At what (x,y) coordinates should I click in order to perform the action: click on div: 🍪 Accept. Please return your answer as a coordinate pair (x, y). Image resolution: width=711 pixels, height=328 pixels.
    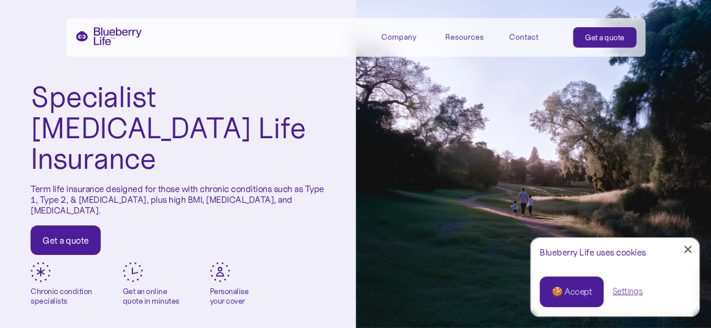
    Looking at the image, I should click on (572, 291).